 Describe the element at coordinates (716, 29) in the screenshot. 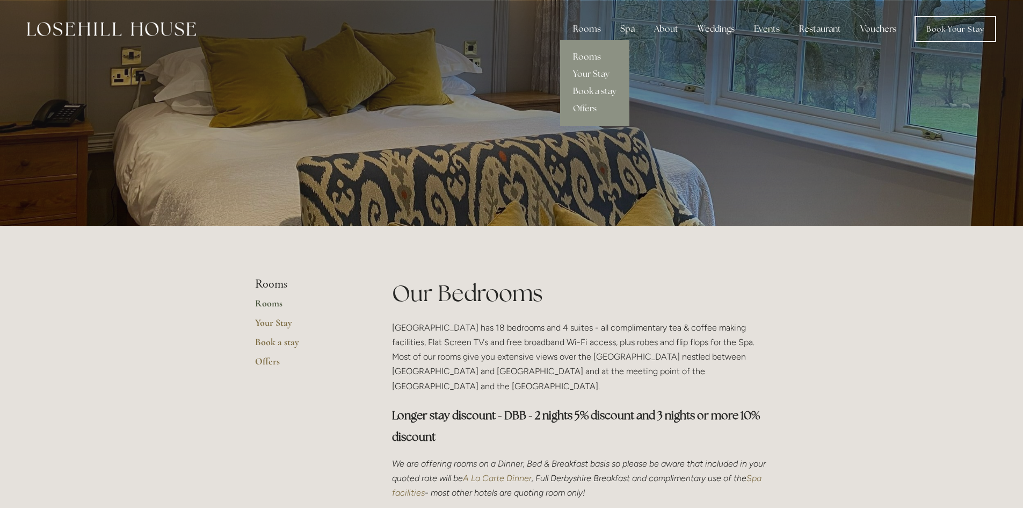

I see `div: Weddings` at that location.